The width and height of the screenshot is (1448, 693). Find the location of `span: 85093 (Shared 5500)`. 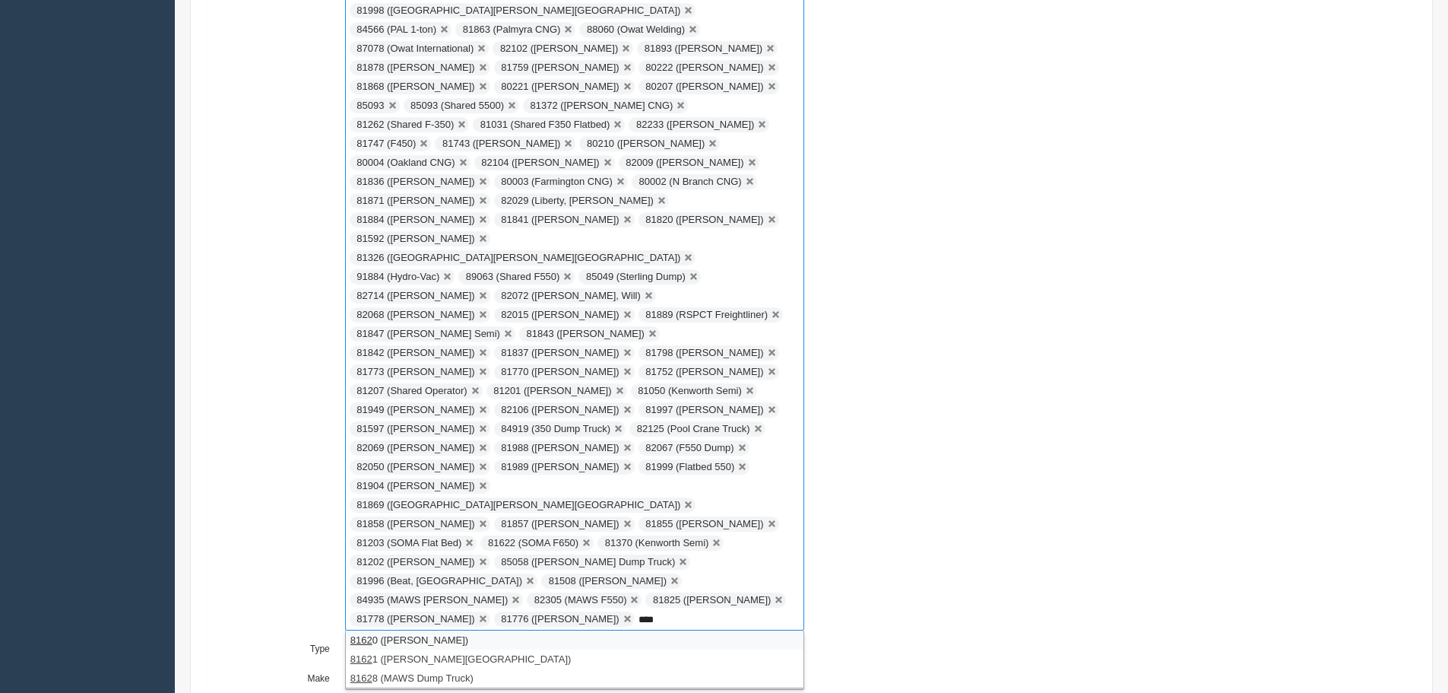

span: 85093 (Shared 5500) is located at coordinates (457, 105).